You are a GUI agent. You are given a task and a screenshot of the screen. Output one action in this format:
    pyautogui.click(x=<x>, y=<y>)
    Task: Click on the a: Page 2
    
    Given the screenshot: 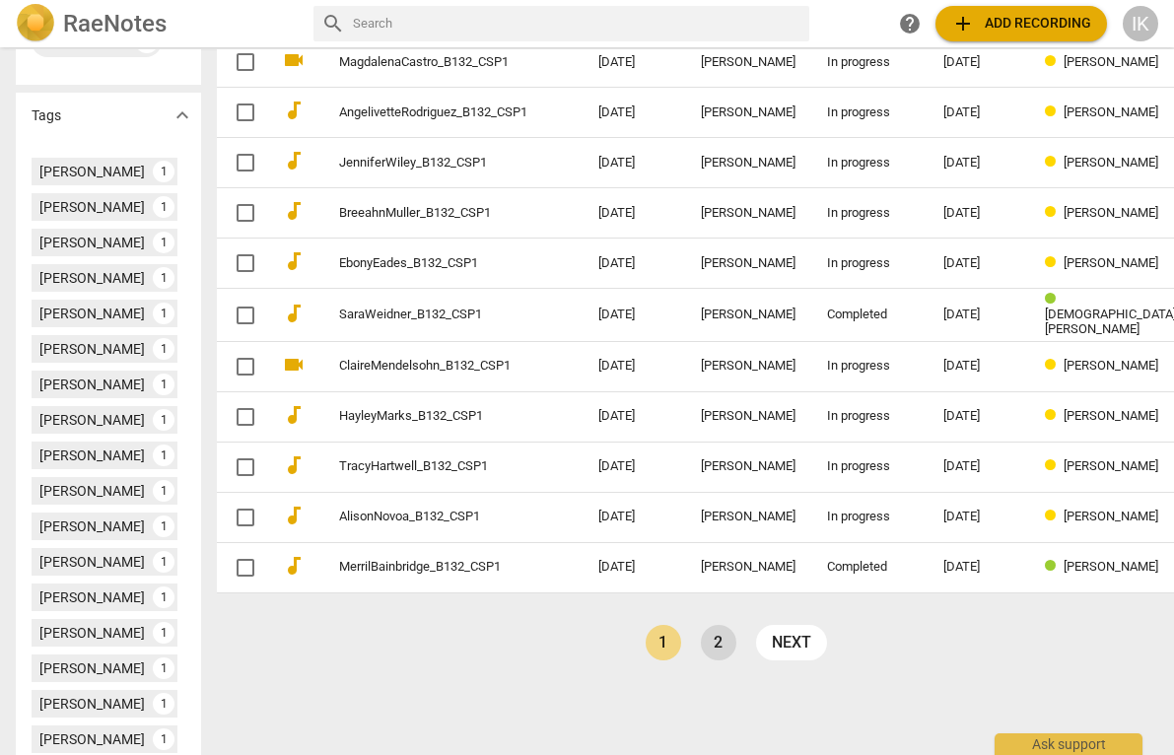 What is the action you would take?
    pyautogui.click(x=719, y=643)
    